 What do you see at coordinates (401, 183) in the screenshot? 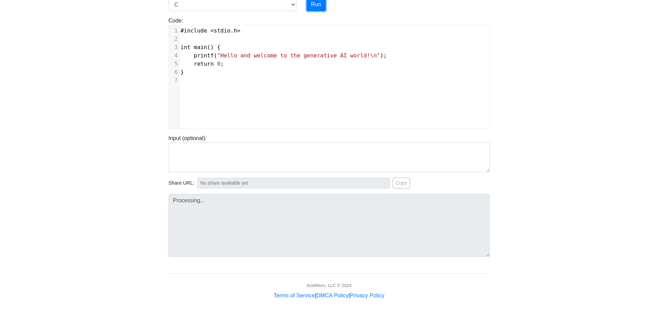
I see `button: Copy` at bounding box center [401, 183].